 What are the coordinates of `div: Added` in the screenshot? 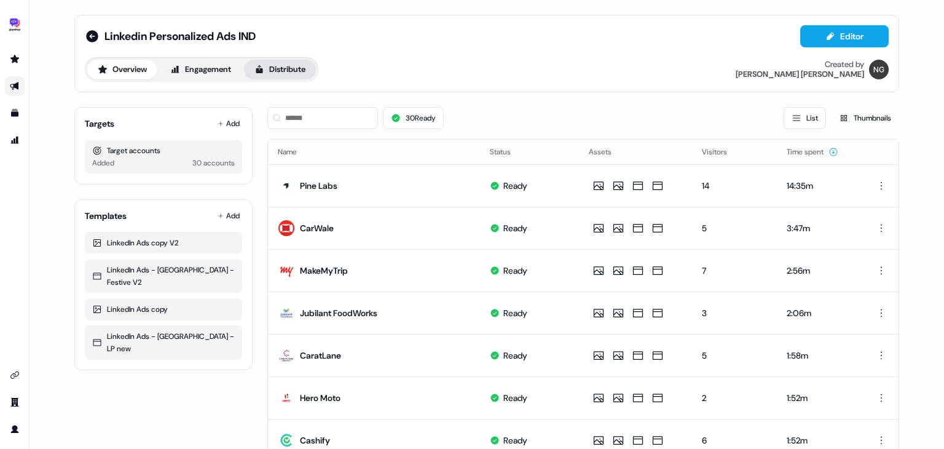 It's located at (103, 163).